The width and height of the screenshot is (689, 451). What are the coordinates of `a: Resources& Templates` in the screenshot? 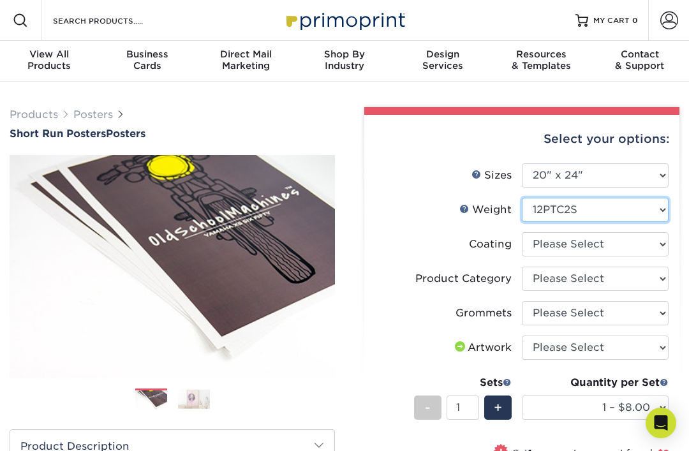 It's located at (541, 61).